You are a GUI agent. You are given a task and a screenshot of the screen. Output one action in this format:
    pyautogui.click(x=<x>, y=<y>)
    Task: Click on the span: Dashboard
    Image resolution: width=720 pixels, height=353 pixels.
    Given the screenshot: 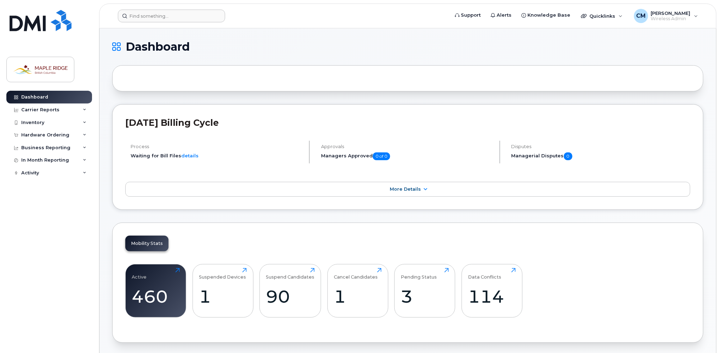 What is the action you would take?
    pyautogui.click(x=158, y=47)
    